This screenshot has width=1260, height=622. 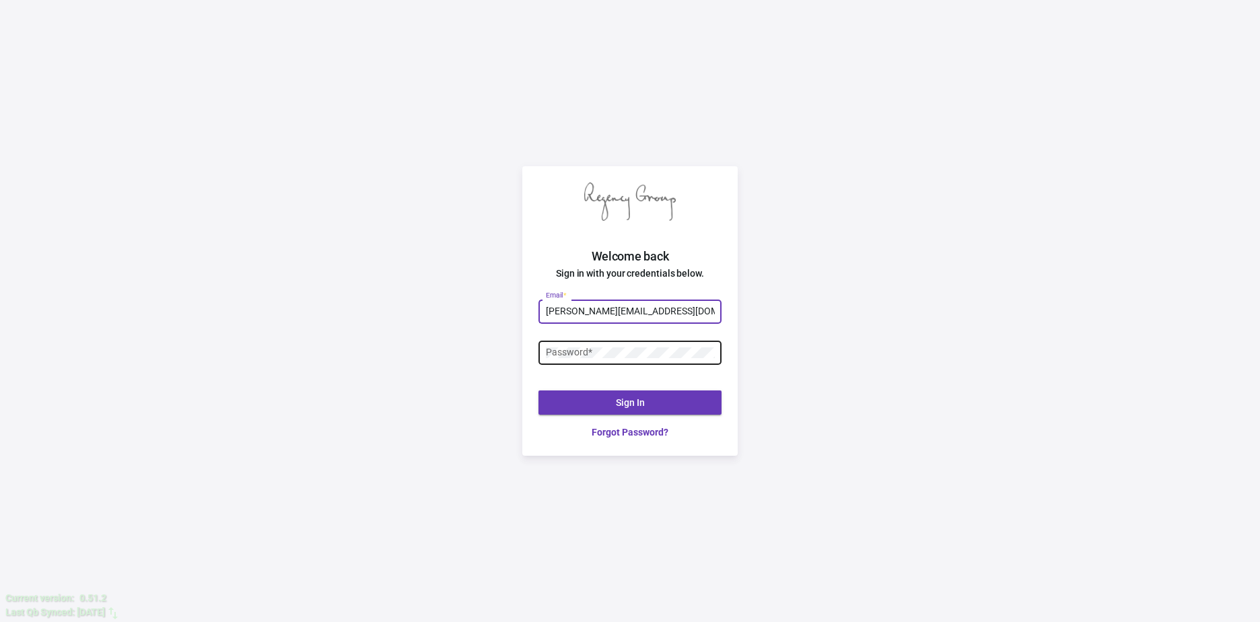 What do you see at coordinates (630, 403) in the screenshot?
I see `button: Sign In` at bounding box center [630, 403].